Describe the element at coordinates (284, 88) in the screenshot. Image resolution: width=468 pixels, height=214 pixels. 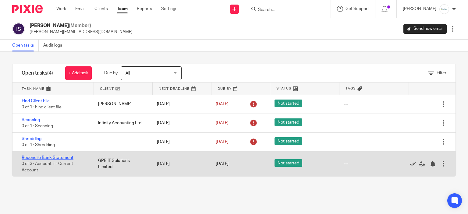
I see `span: Status` at that location.